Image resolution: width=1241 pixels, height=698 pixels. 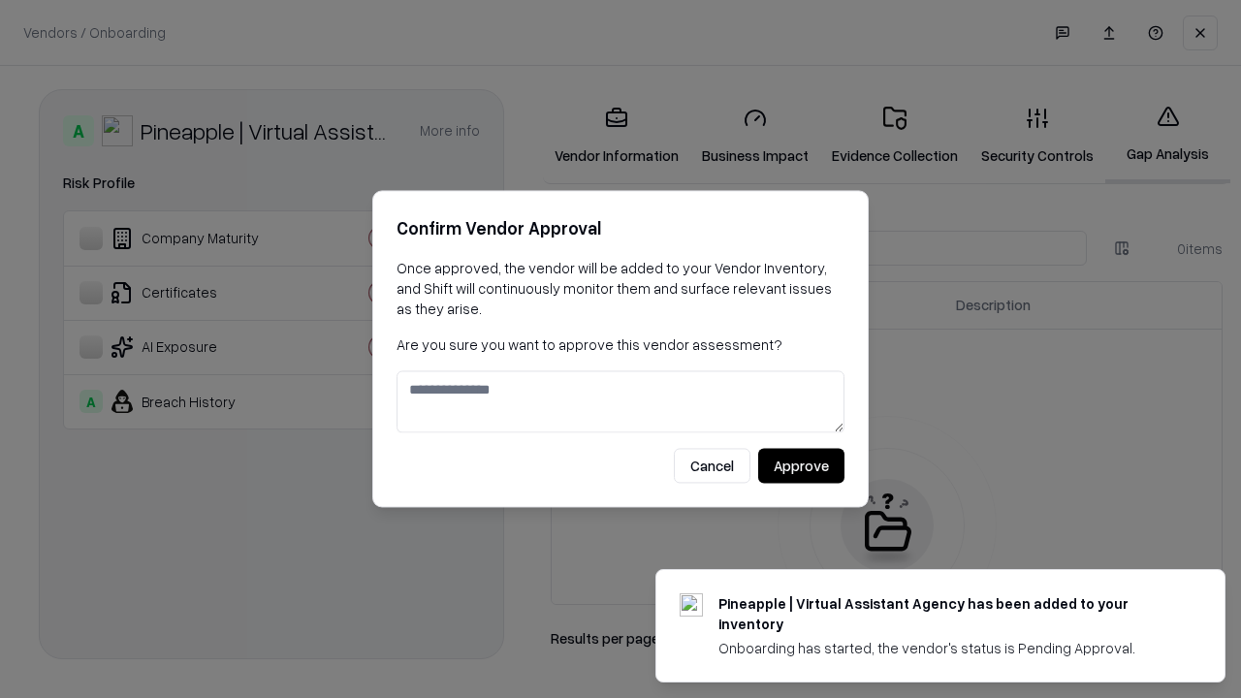 I want to click on img: trypineapple.com, so click(x=691, y=605).